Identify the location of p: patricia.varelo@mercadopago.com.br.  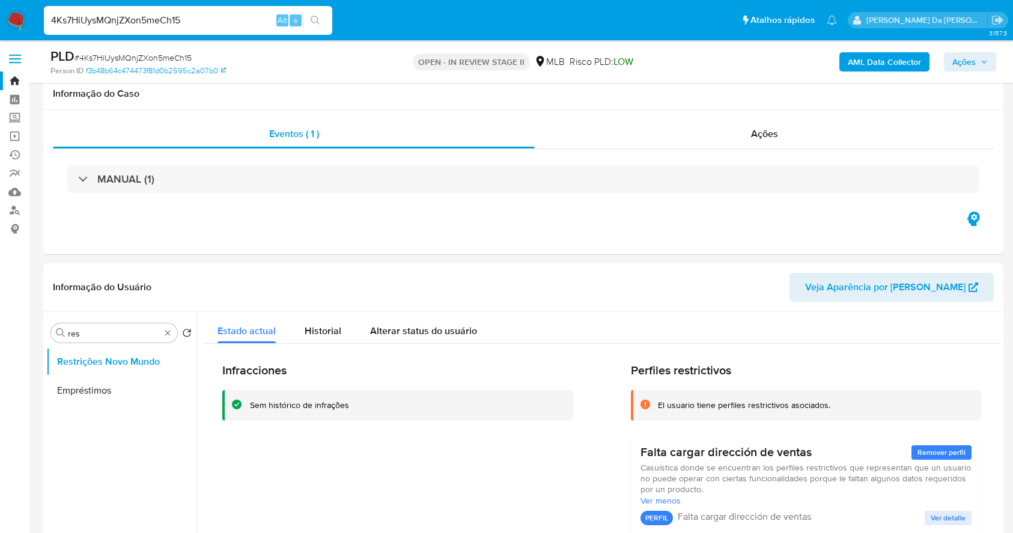
(927, 20).